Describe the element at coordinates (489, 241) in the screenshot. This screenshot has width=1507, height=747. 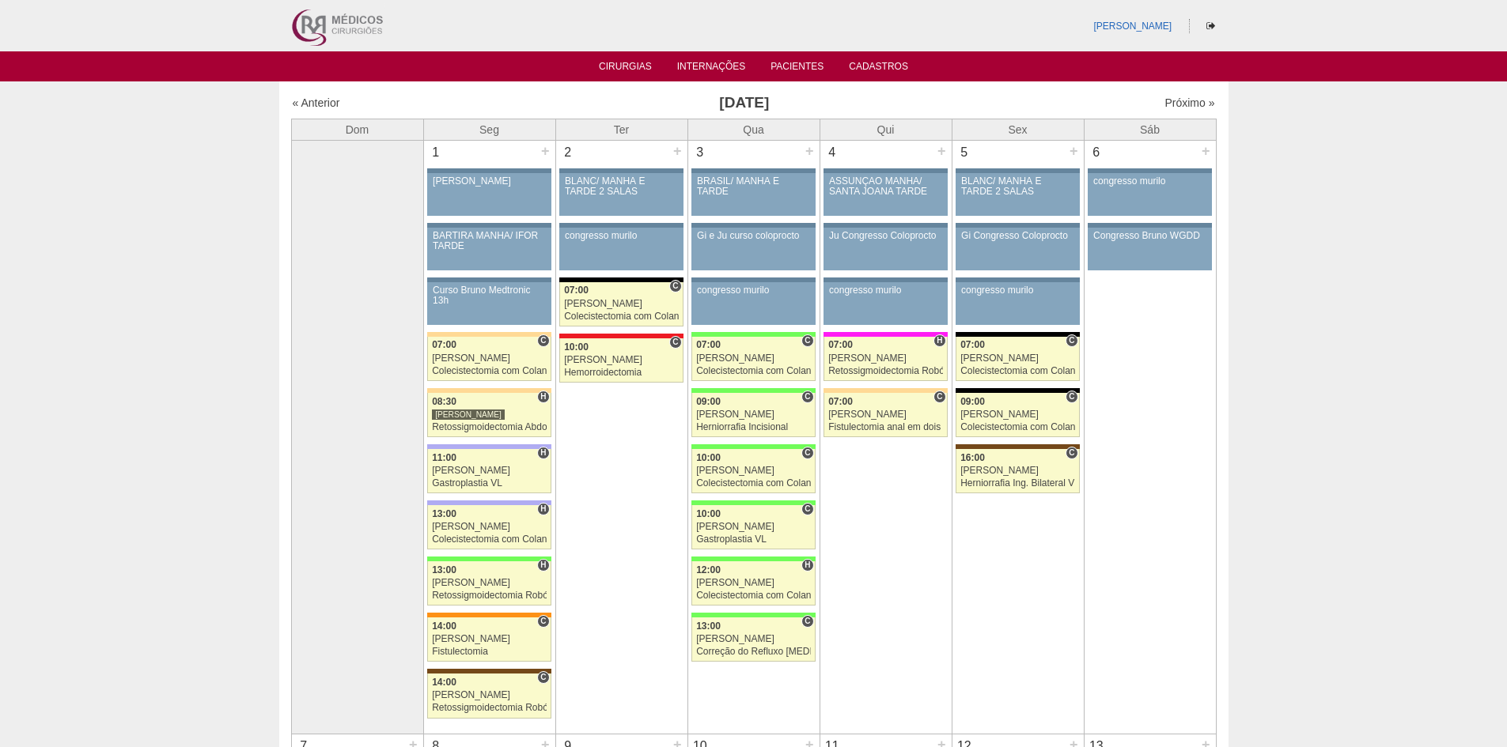
I see `div: BARTIRA MANHÃ/ IFOR TARDE` at that location.